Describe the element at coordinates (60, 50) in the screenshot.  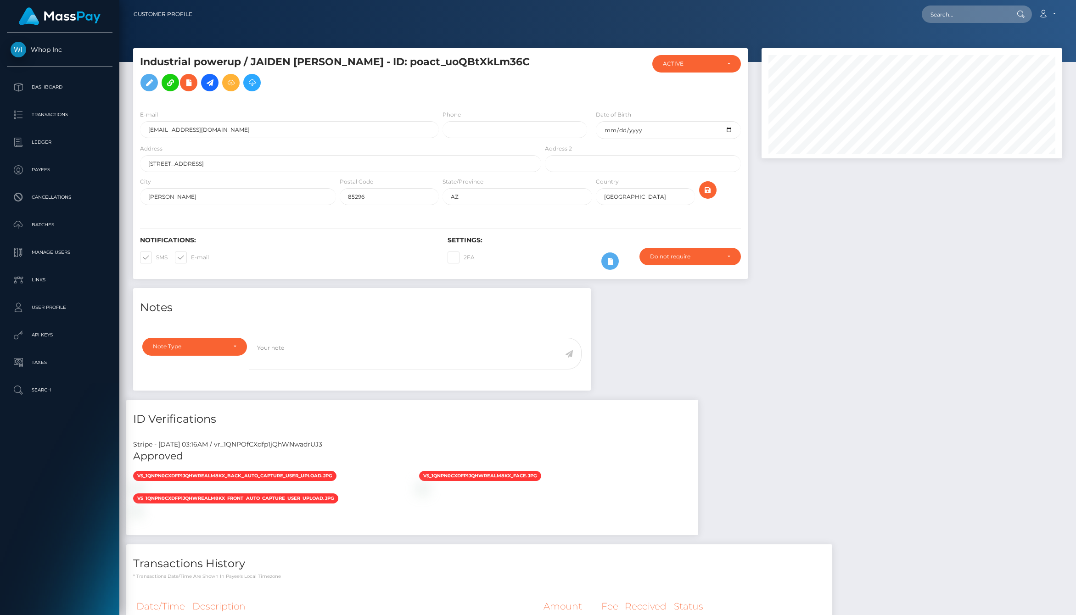
I see `span: Whop Inc` at that location.